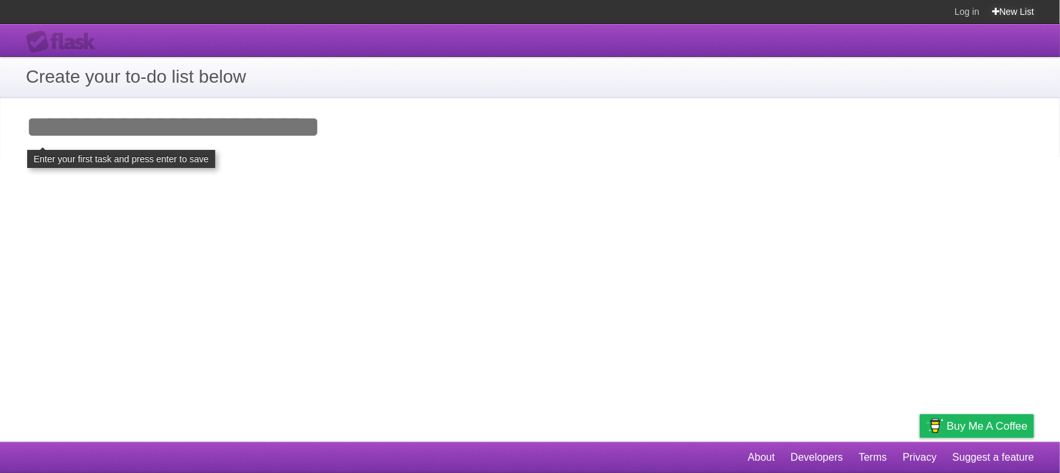 Image resolution: width=1060 pixels, height=473 pixels. Describe the element at coordinates (977, 426) in the screenshot. I see `a: Buy me a coffee` at that location.